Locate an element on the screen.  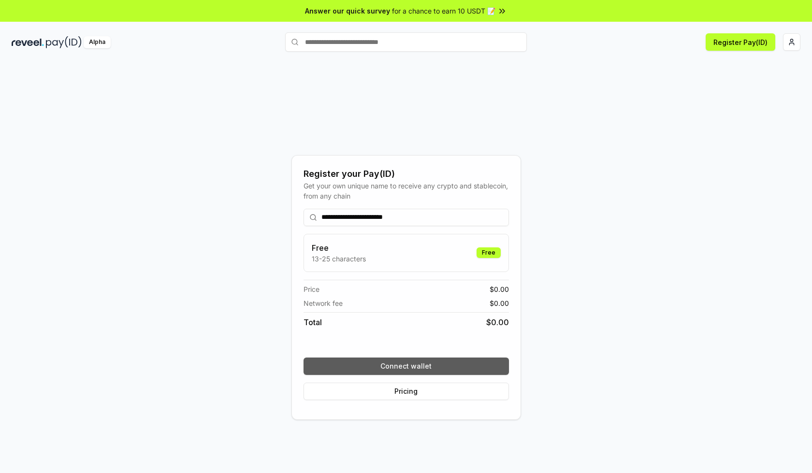
img: pay_id is located at coordinates (64, 42).